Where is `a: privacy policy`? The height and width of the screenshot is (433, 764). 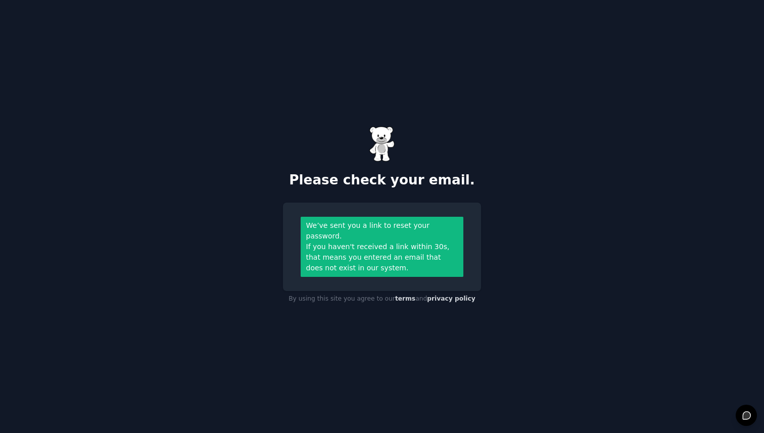
a: privacy policy is located at coordinates (451, 299).